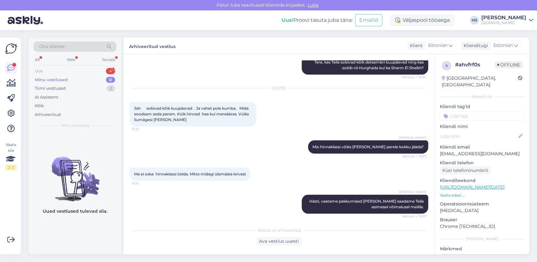 The image size is (537, 262). Describe the element at coordinates (482, 195) in the screenshot. I see `p: Vaata edasi ...` at that location.